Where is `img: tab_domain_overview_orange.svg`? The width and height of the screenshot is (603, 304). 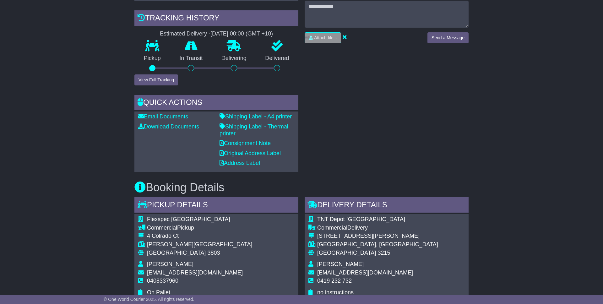
img: tab_domain_overview_orange.svg is located at coordinates (21, 42).